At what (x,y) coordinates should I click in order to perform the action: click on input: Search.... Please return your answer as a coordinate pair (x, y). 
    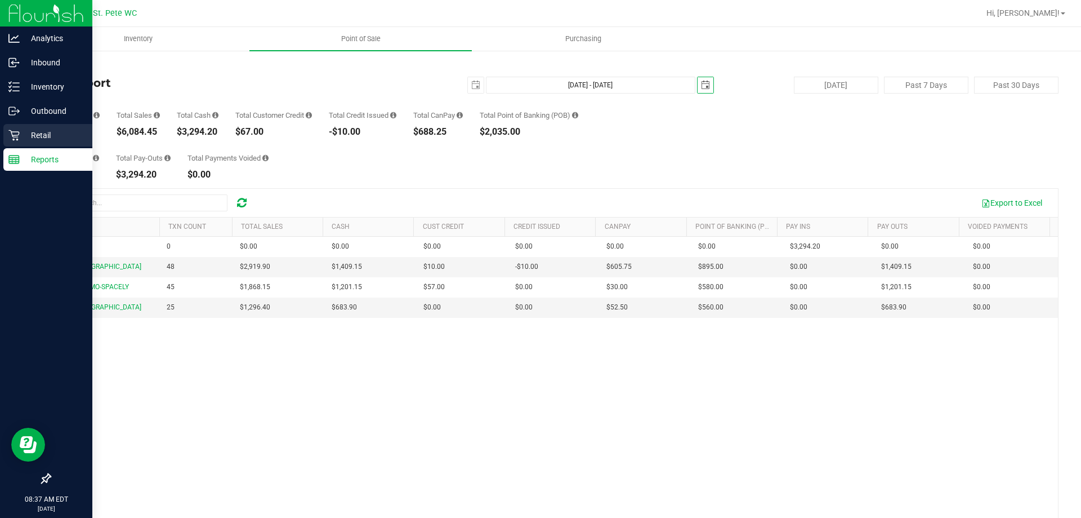
    Looking at the image, I should click on (143, 203).